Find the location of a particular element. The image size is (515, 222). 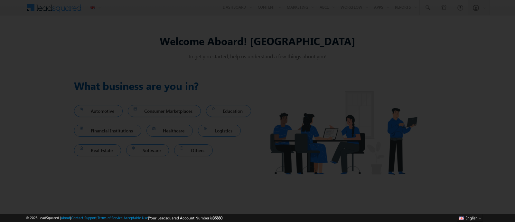

button: English is located at coordinates (470, 218).